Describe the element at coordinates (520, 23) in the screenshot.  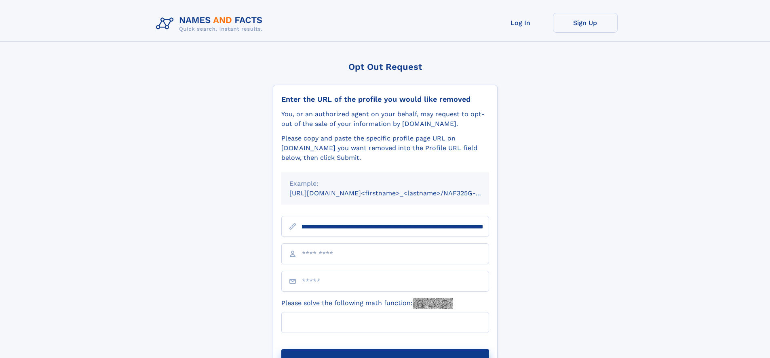
I see `a: Log In` at that location.